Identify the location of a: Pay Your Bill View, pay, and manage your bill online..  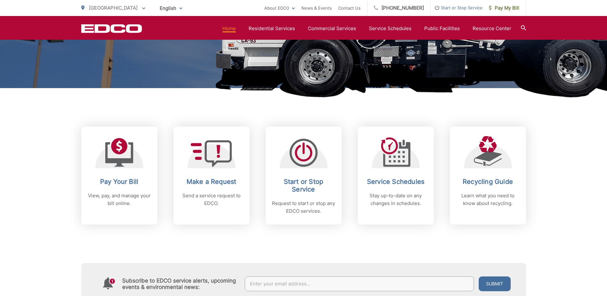
(119, 175).